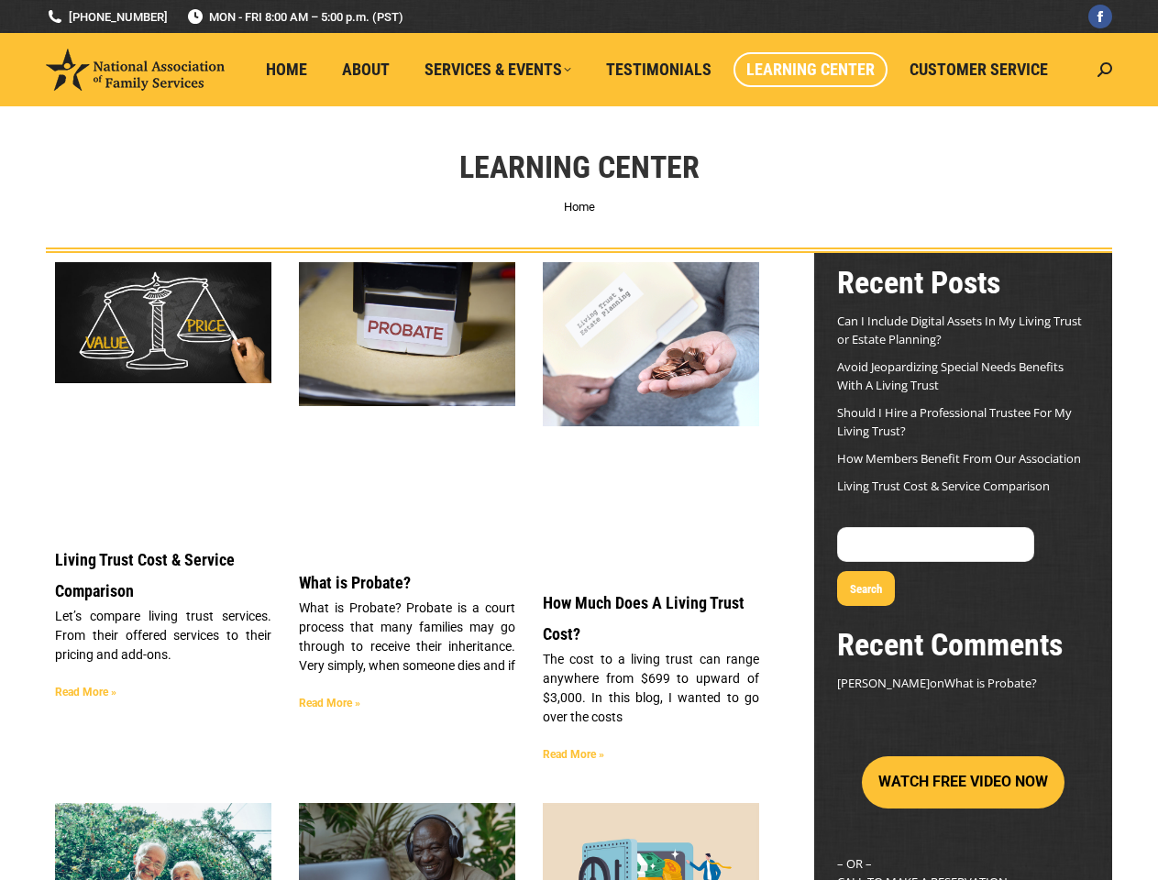 The image size is (1158, 880). I want to click on a: Customer Service, so click(979, 70).